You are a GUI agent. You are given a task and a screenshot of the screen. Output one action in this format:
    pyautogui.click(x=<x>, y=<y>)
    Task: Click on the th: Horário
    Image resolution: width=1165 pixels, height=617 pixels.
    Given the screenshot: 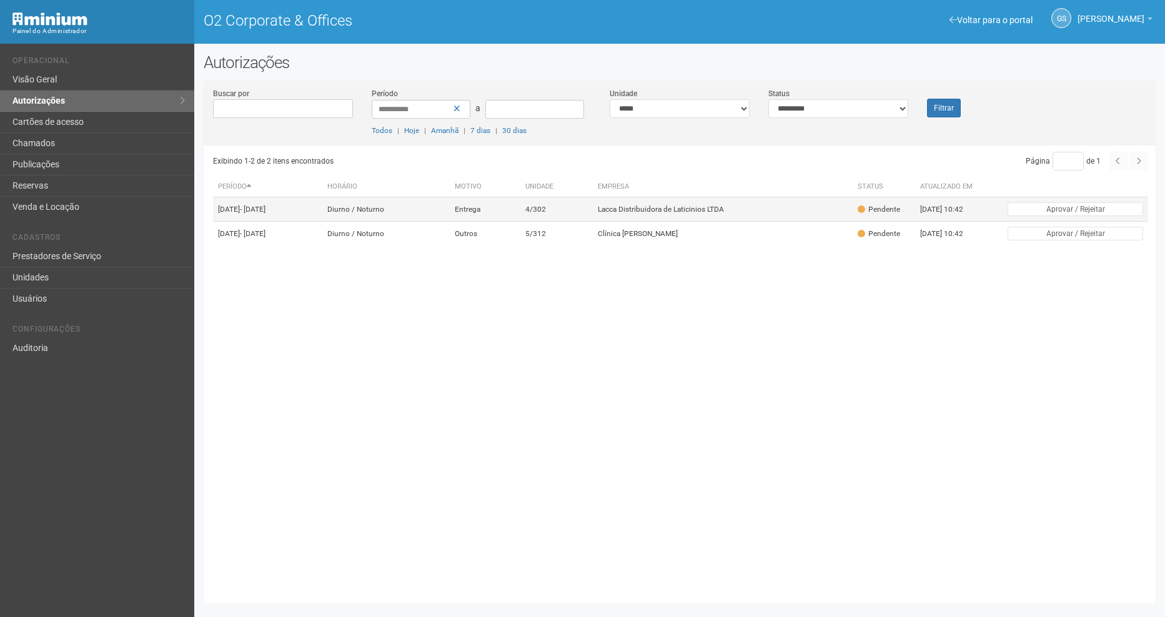 What is the action you would take?
    pyautogui.click(x=386, y=187)
    